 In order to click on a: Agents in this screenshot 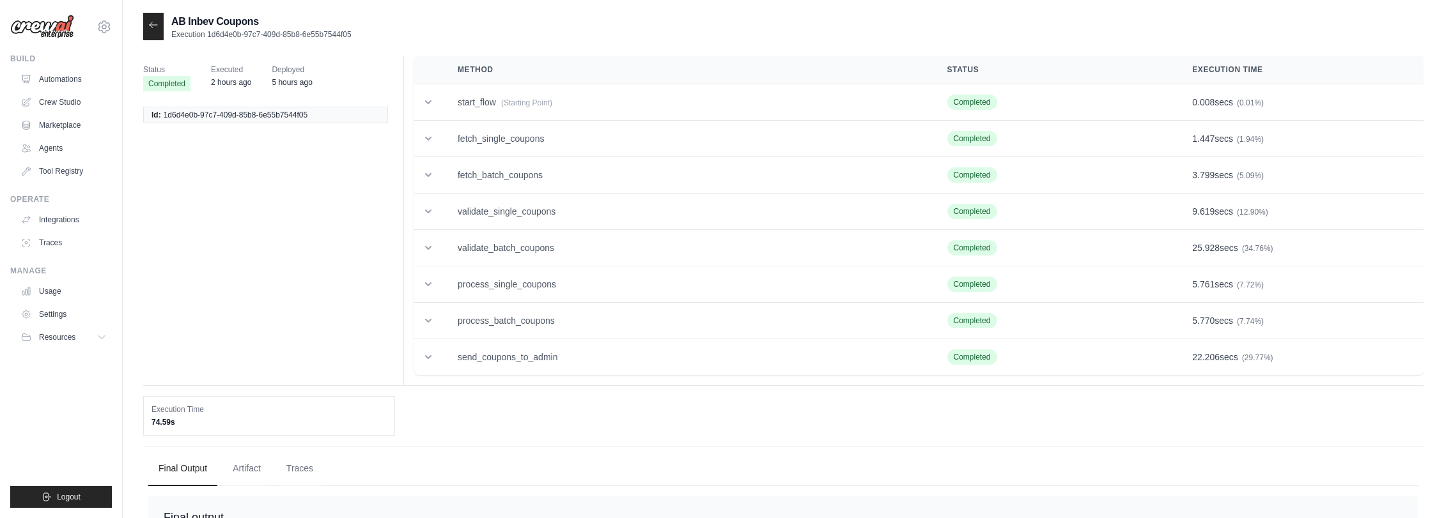, I will do `click(63, 148)`.